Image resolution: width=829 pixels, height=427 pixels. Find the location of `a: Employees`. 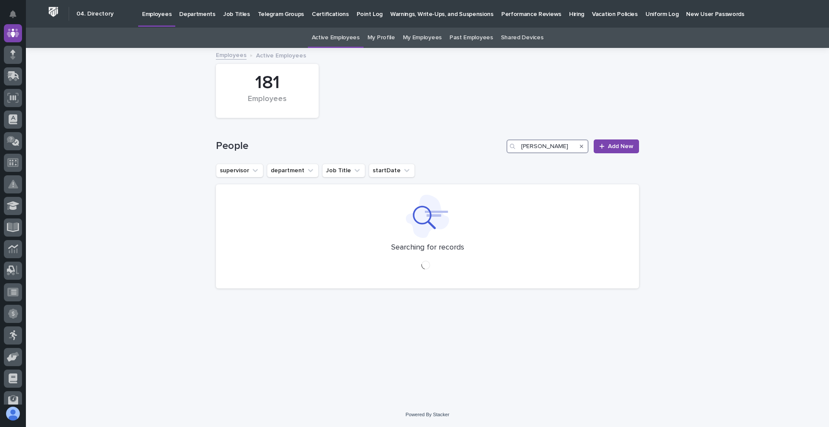

a: Employees is located at coordinates (231, 54).